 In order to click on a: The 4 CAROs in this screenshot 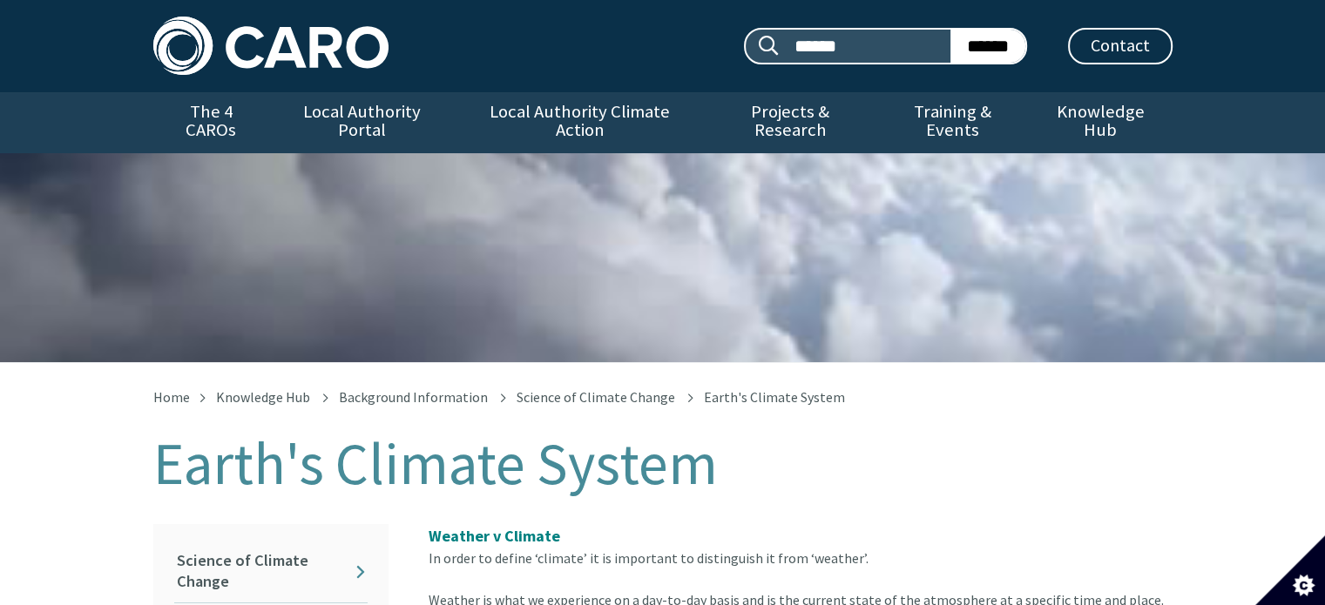, I will do `click(211, 123)`.